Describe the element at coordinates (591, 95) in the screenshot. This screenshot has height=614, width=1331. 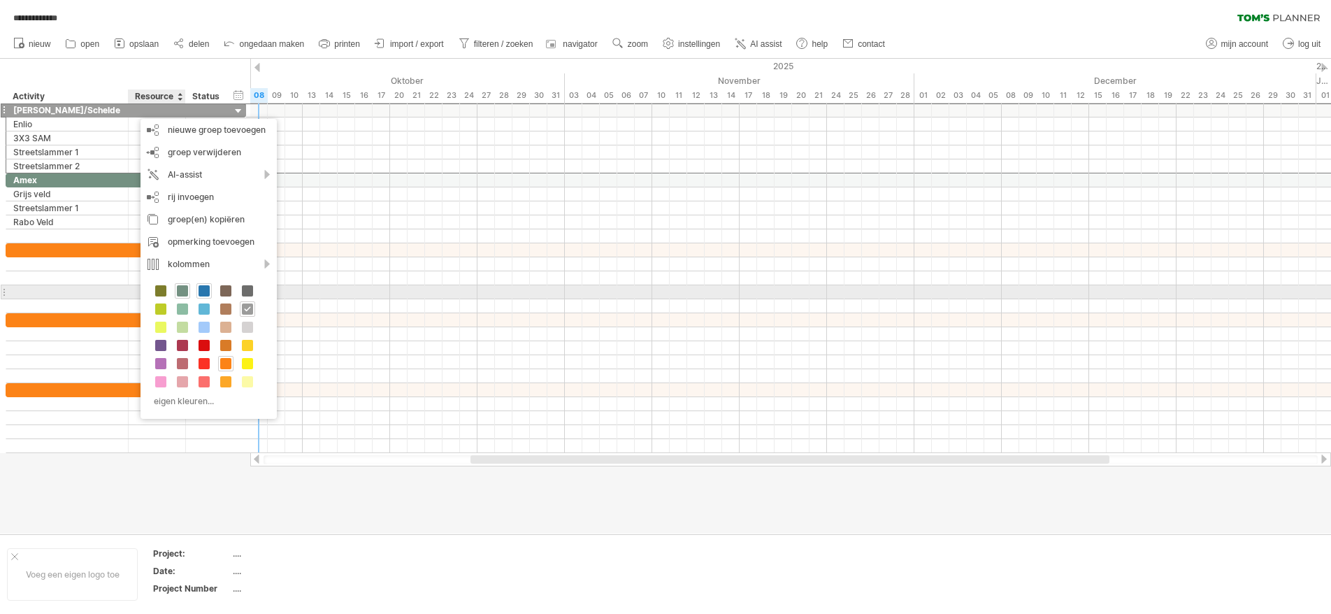
I see `div: dinsdag, 4 November 2025` at that location.